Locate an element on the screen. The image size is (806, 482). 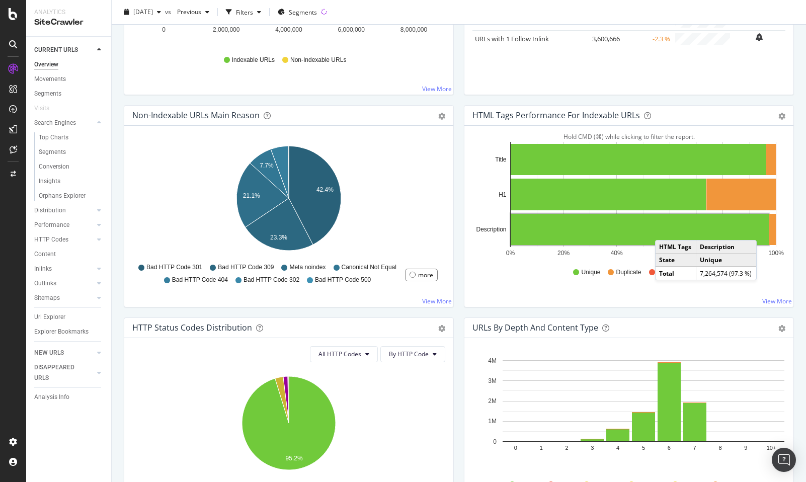
text: 8,000,000 is located at coordinates (414, 30).